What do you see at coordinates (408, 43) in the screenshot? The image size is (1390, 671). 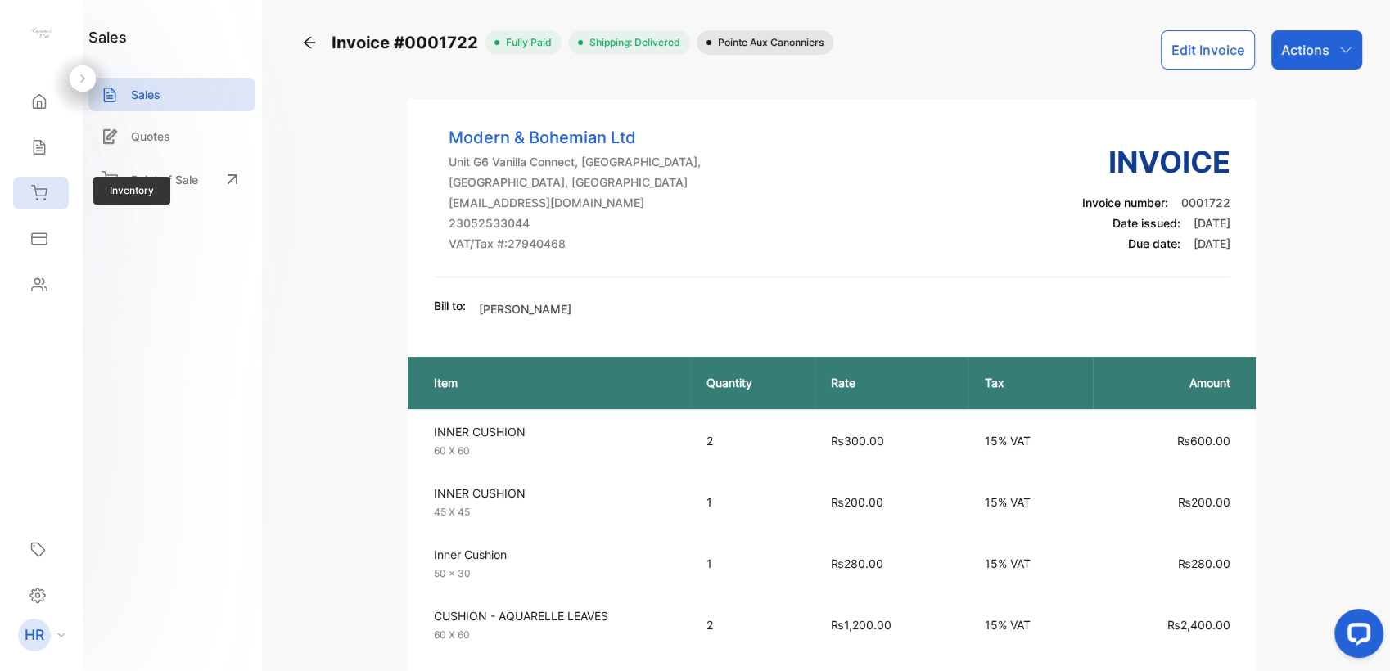 I see `span: Invoice #0001722` at bounding box center [408, 43].